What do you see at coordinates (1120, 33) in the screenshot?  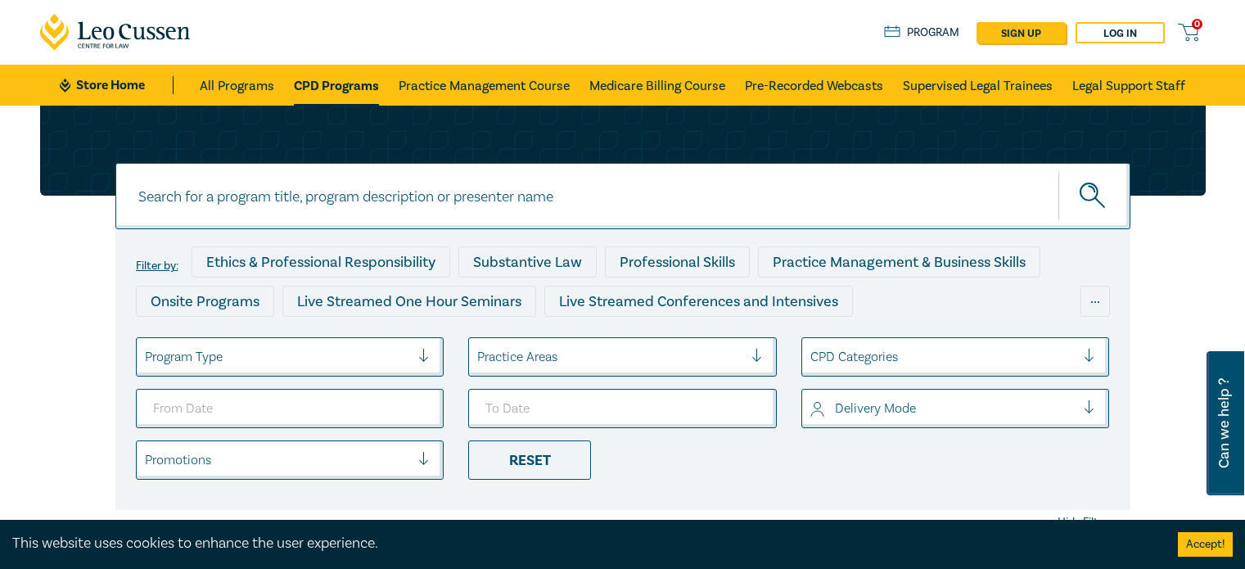 I see `a: Log in` at bounding box center [1120, 33].